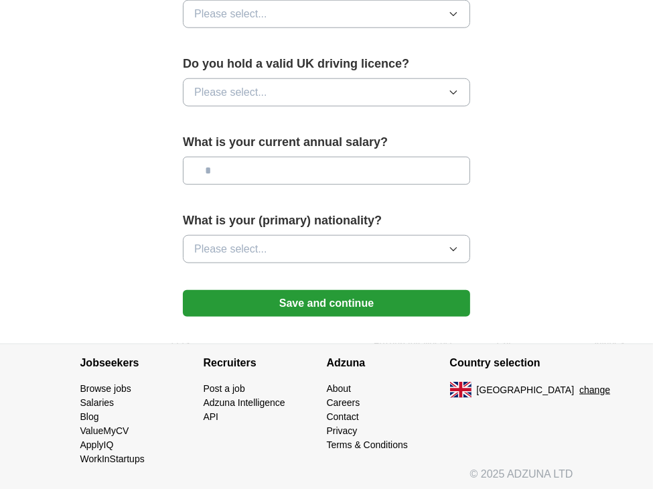  I want to click on a: About, so click(339, 388).